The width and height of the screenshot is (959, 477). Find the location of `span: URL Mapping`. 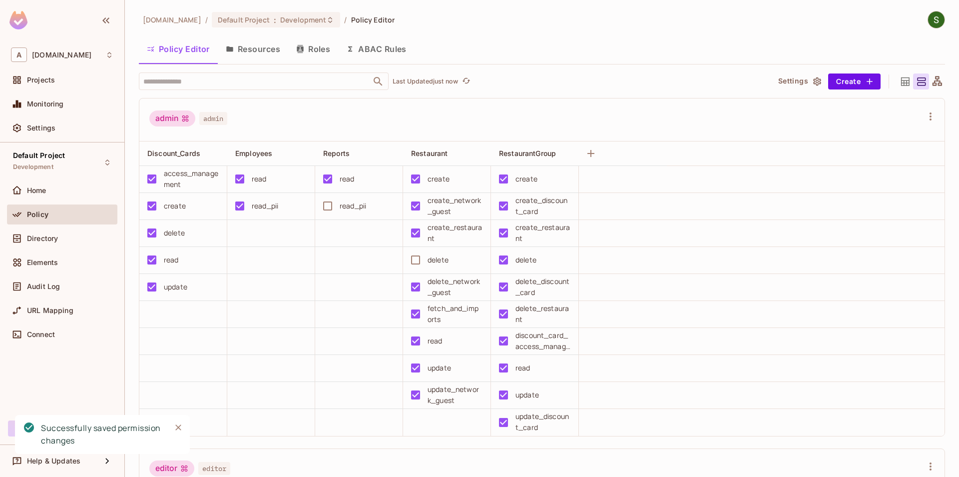

span: URL Mapping is located at coordinates (50, 310).